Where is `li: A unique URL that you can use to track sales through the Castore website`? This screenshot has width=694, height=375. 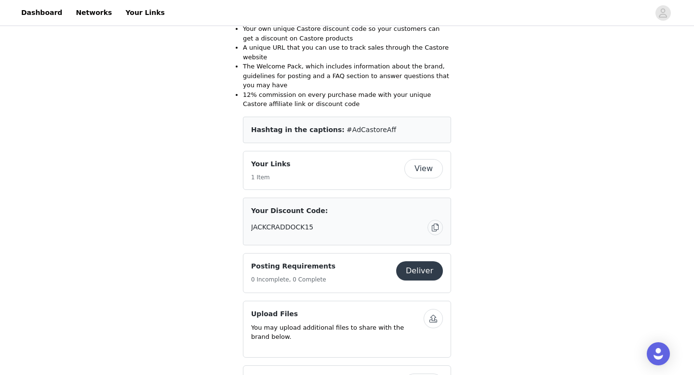 li: A unique URL that you can use to track sales through the Castore website is located at coordinates (347, 52).